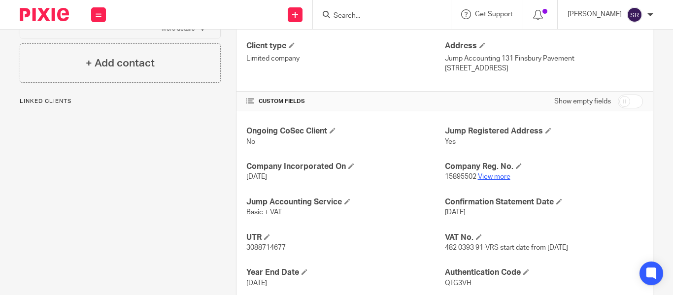  Describe the element at coordinates (345, 59) in the screenshot. I see `p: Limited company` at that location.